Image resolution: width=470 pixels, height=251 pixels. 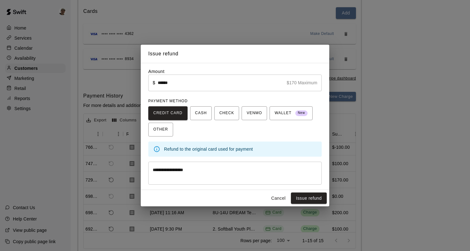 What do you see at coordinates (161, 130) in the screenshot?
I see `span: OTHER` at bounding box center [161, 130].